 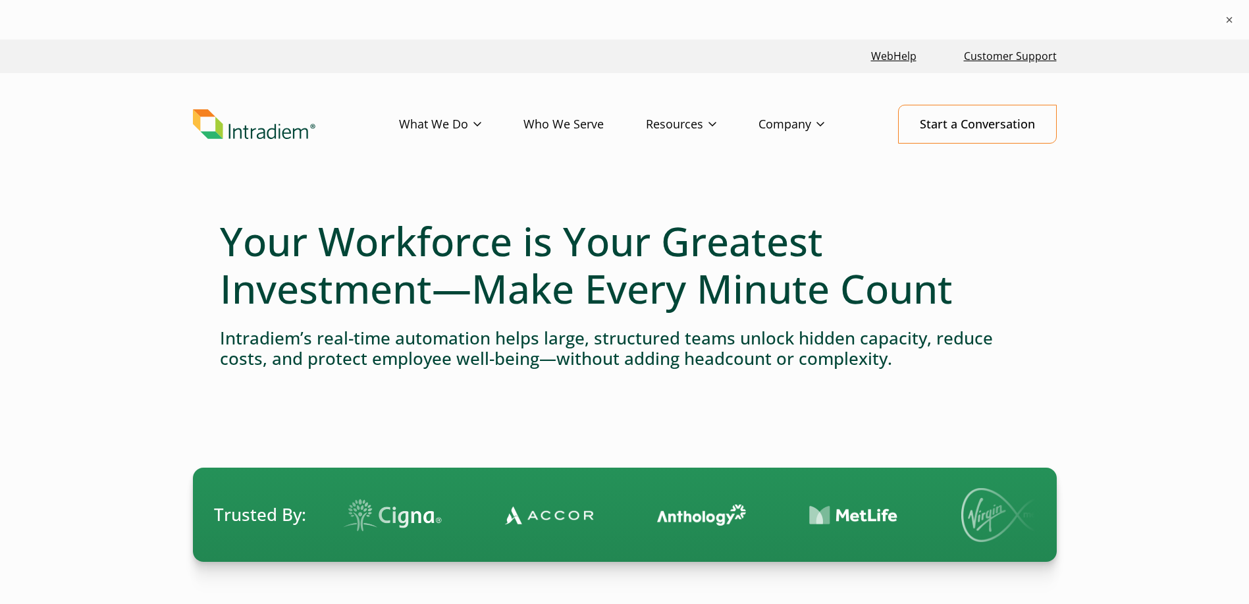 I want to click on a: Resources, so click(x=702, y=124).